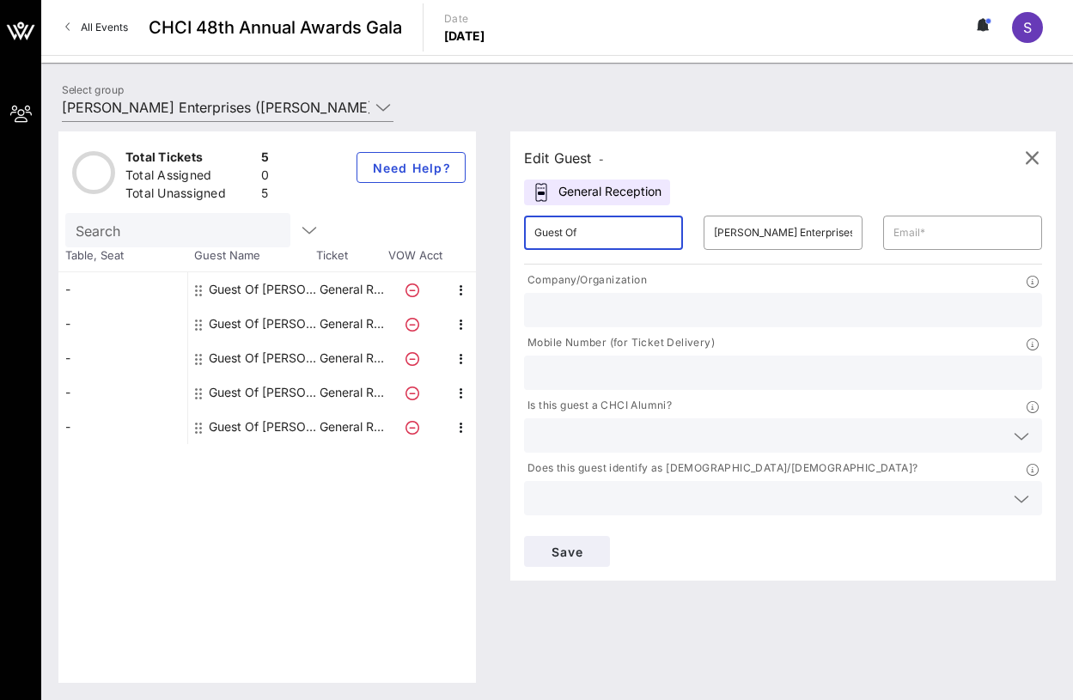 The width and height of the screenshot is (1073, 700). What do you see at coordinates (620, 343) in the screenshot?
I see `p: Mobile Number (for Ticket Delivery)` at bounding box center [620, 343].